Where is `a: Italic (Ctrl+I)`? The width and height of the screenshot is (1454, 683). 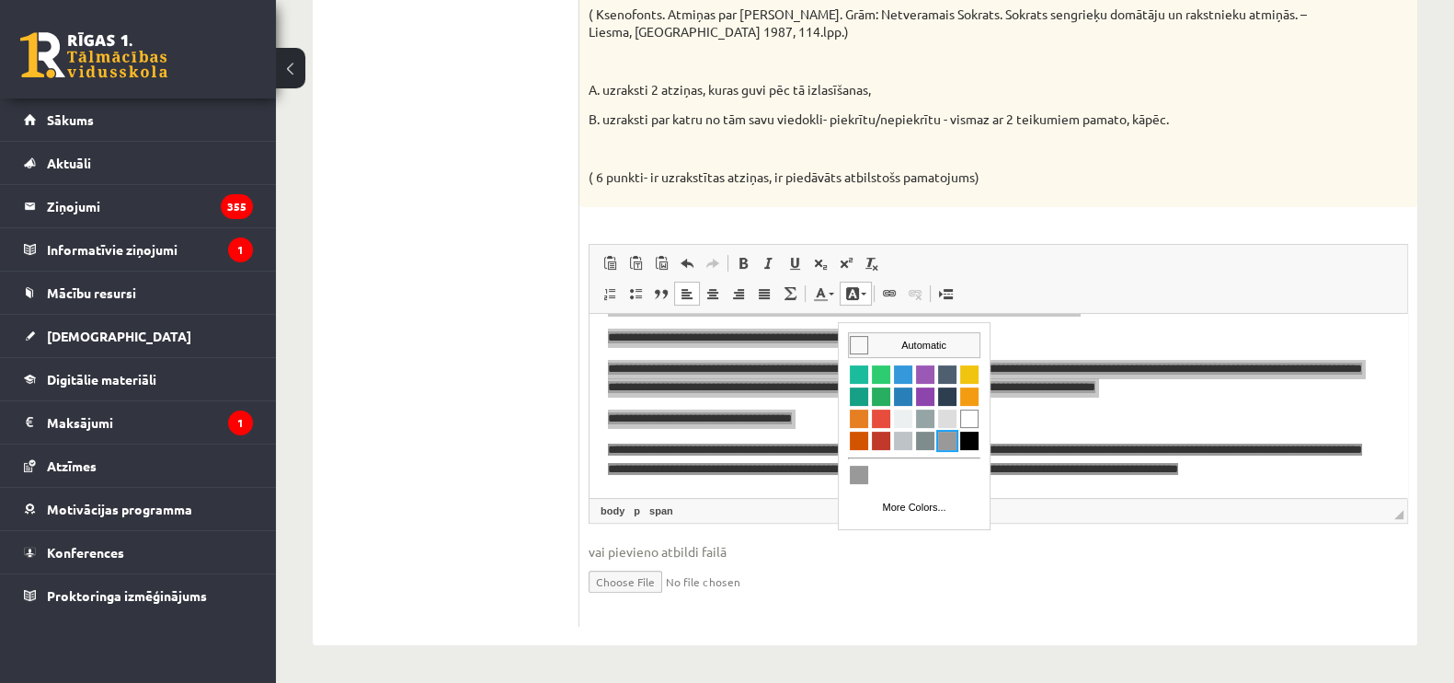 a: Italic (Ctrl+I) is located at coordinates (769, 263).